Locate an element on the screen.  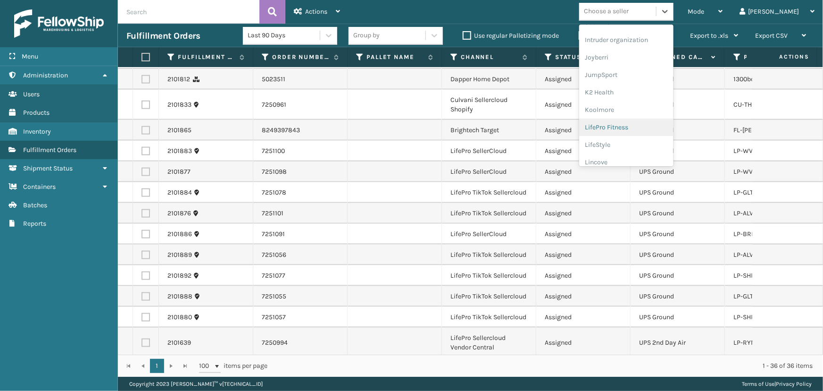
h3: Fulfillment Orders is located at coordinates (163, 36).